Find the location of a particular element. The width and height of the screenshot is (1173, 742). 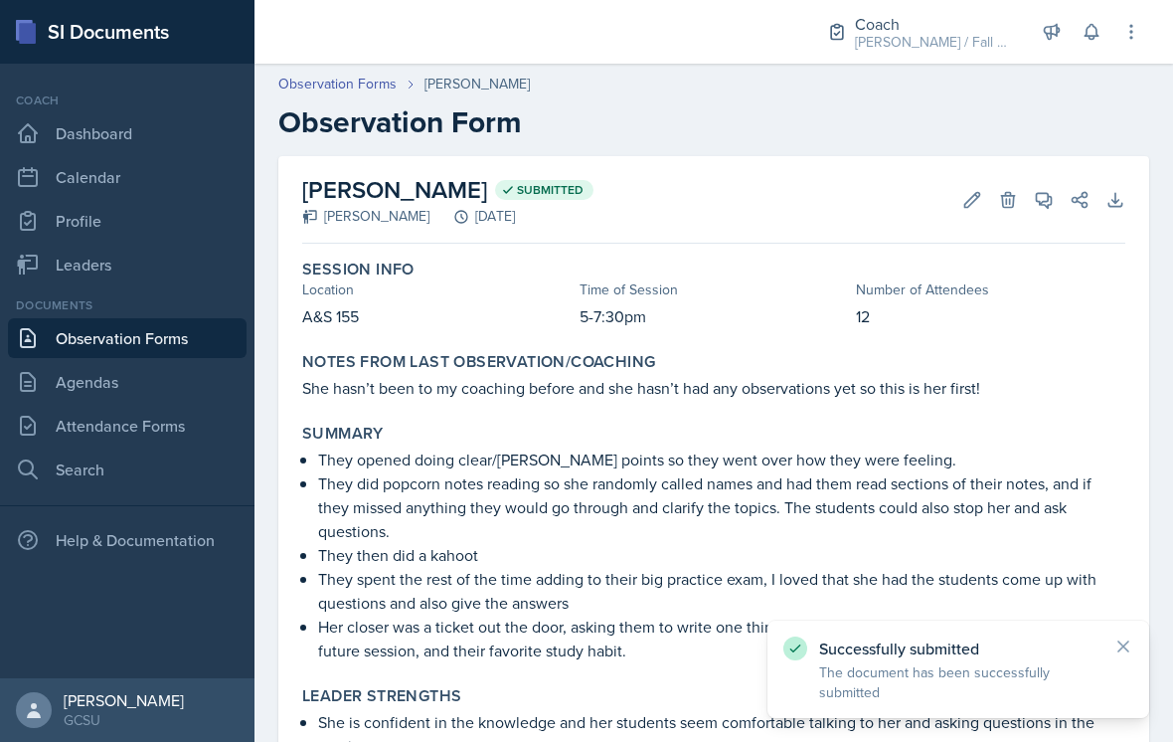

a: Leaders is located at coordinates (127, 264).